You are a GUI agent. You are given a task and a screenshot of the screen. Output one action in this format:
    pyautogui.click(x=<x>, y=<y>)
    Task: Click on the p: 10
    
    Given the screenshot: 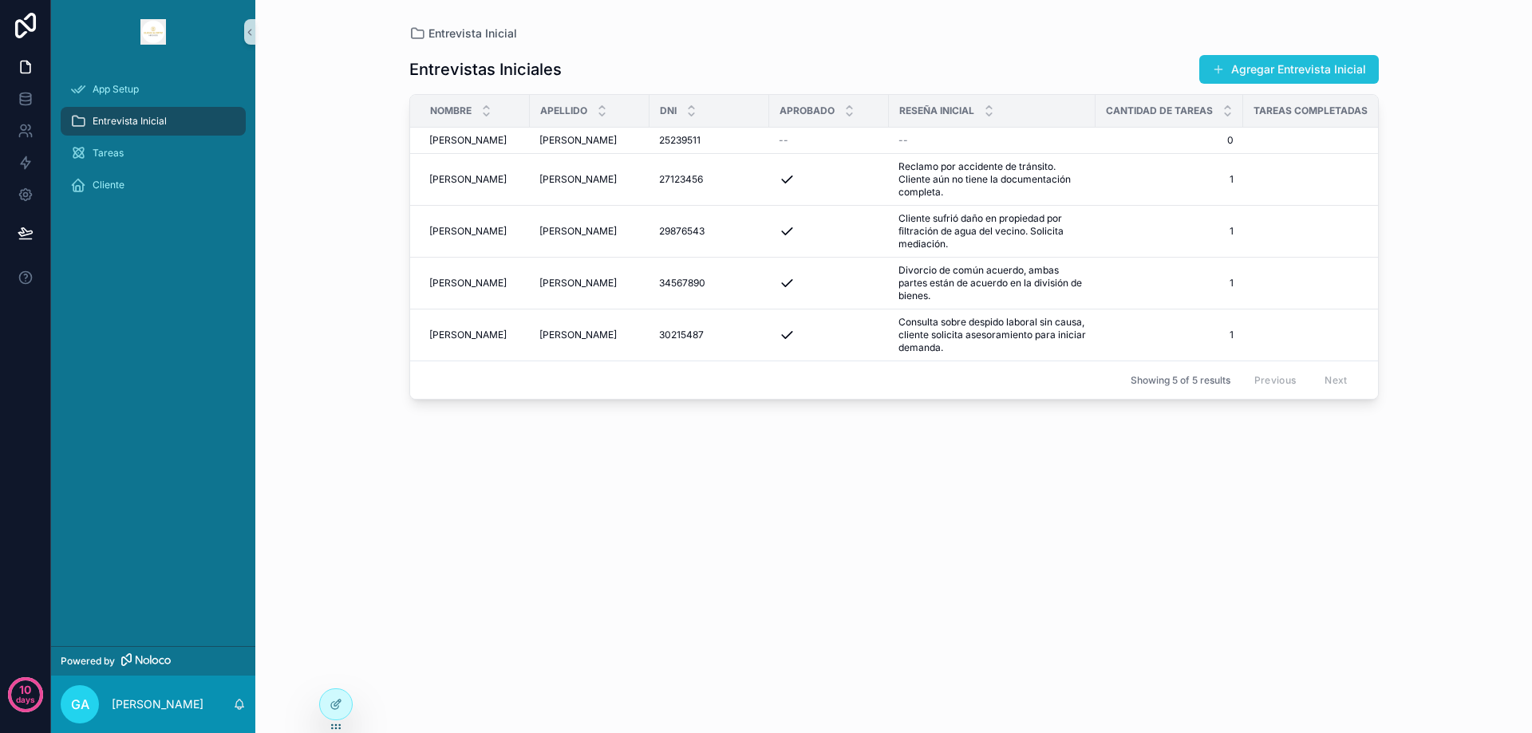 What is the action you would take?
    pyautogui.click(x=25, y=690)
    